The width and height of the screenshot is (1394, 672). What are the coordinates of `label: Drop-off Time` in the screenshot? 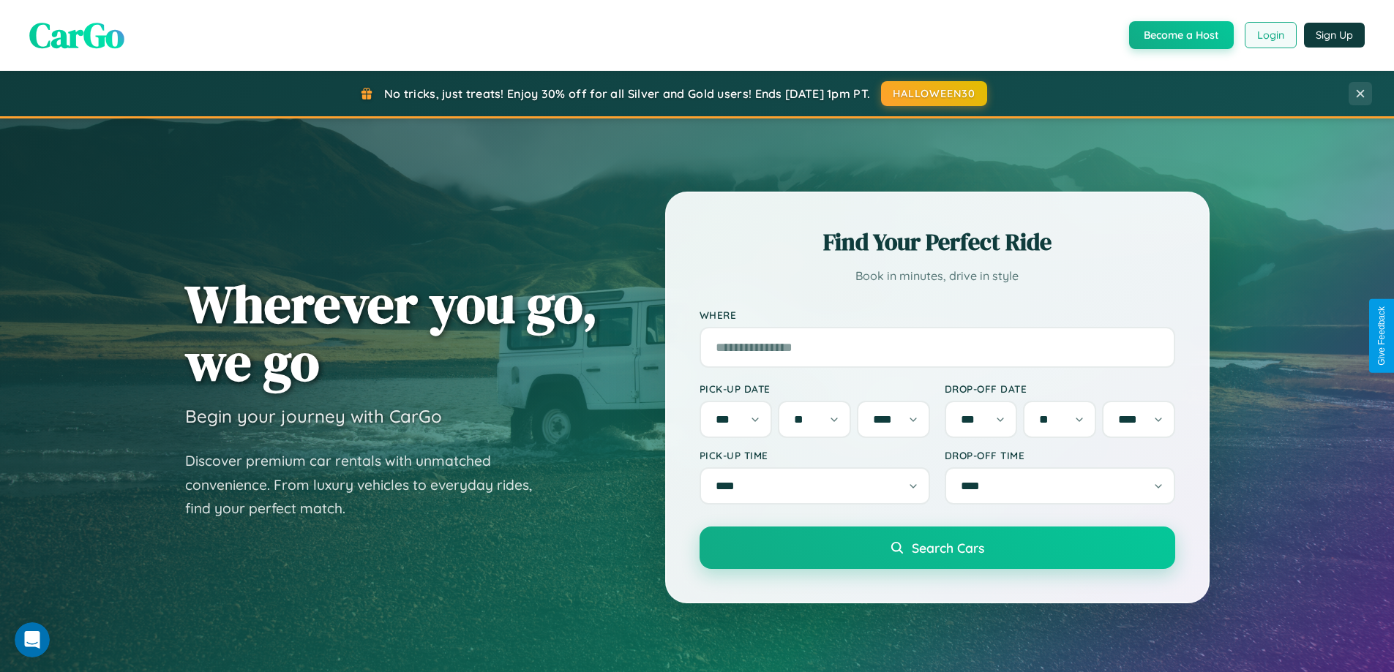 It's located at (1059, 455).